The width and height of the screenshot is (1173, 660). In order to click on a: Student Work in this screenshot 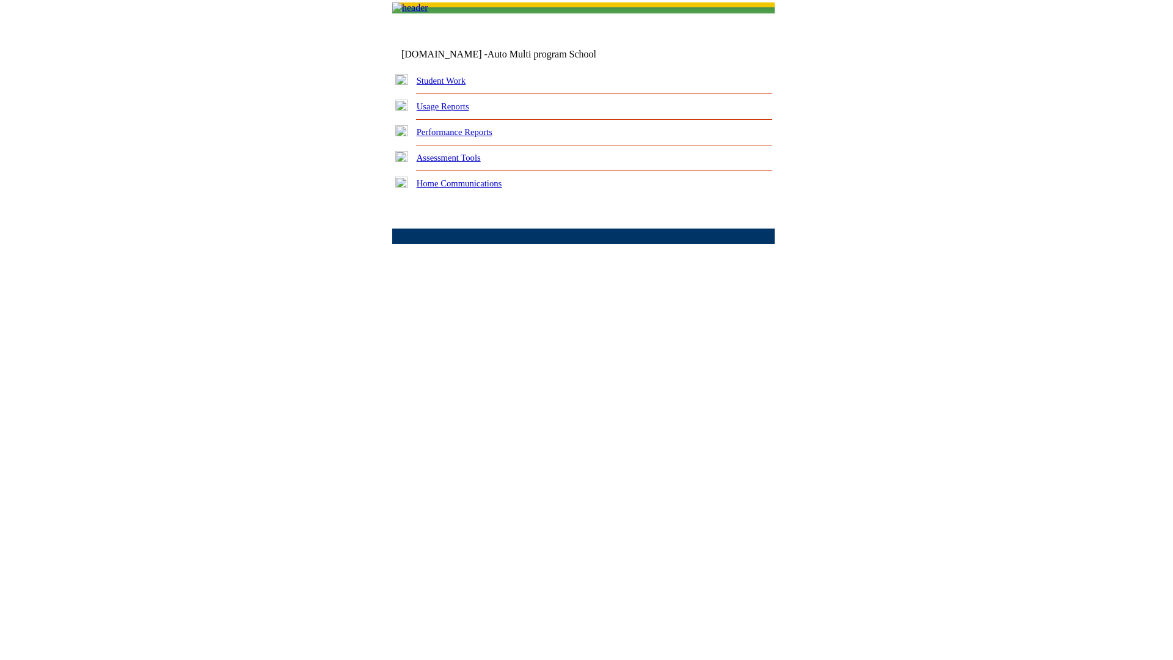, I will do `click(441, 81)`.